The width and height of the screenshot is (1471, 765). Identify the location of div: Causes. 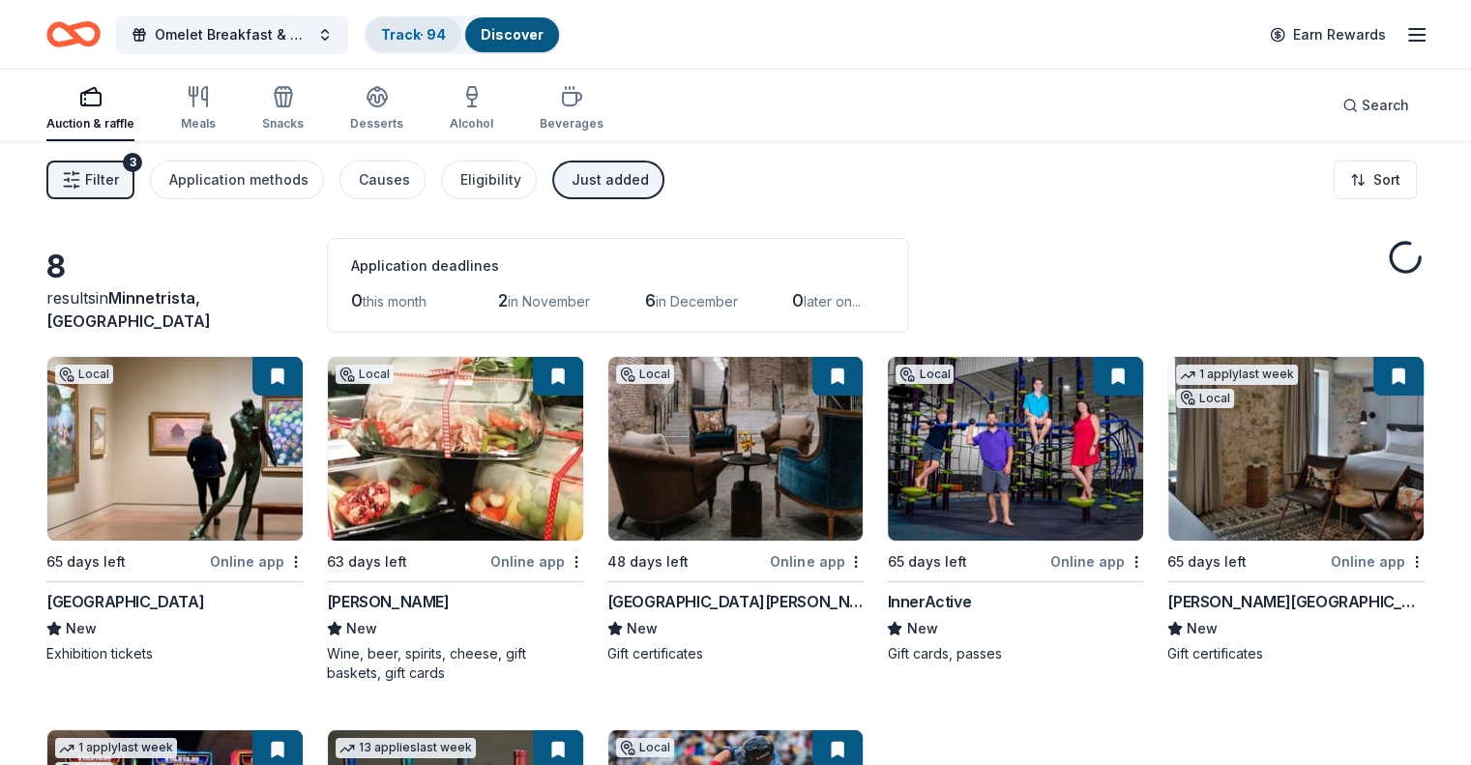
(384, 180).